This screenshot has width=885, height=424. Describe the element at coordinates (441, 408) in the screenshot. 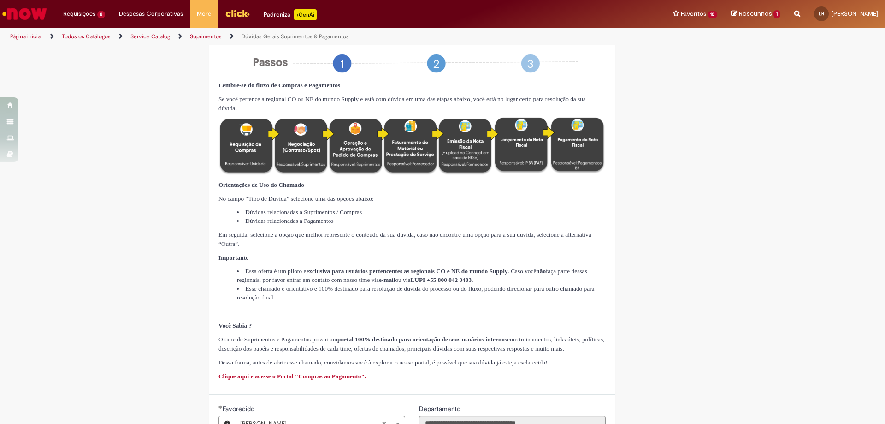

I see `span: Somente leitura - Departamento` at that location.